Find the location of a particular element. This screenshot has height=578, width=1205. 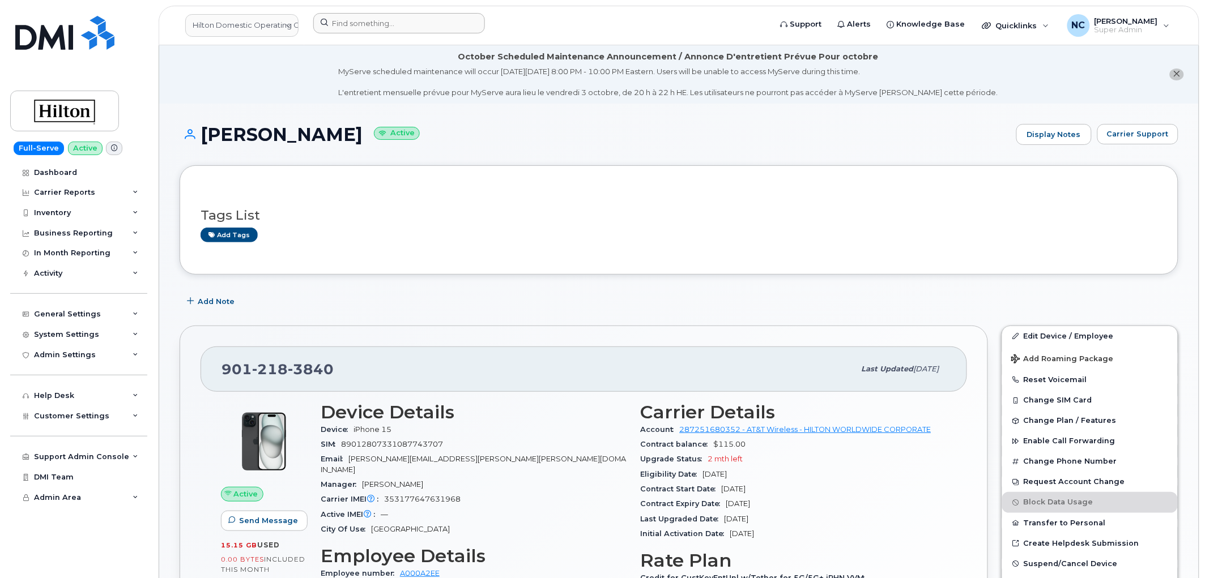

button: Reset Voicemail is located at coordinates (1090, 380).